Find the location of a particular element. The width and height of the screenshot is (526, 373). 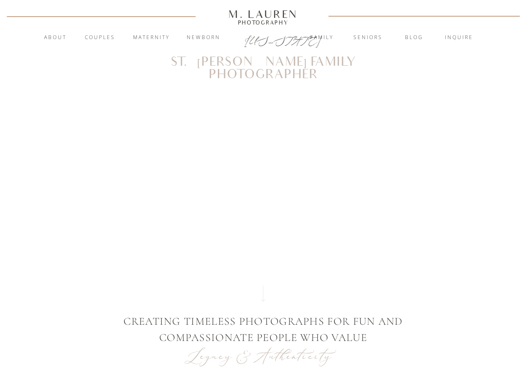

a: Seniors is located at coordinates (368, 38).